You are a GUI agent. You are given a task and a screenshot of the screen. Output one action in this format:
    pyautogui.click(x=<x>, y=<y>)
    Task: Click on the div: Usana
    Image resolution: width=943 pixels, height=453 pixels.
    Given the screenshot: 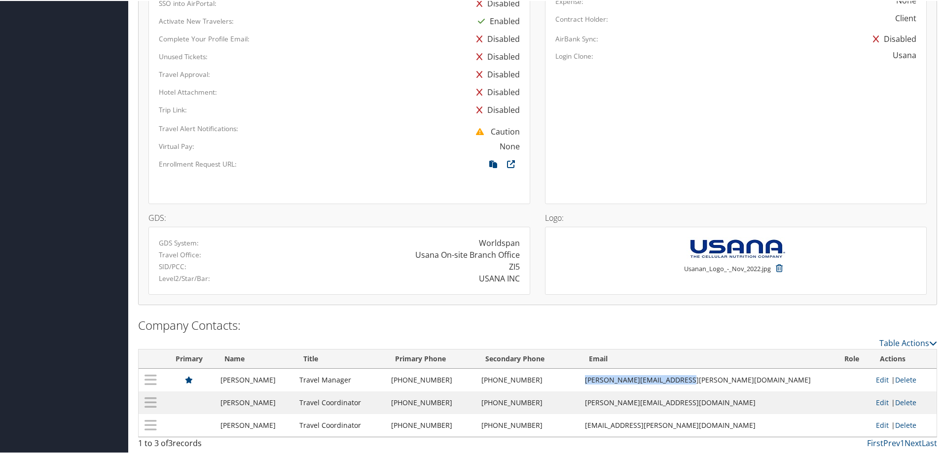 What is the action you would take?
    pyautogui.click(x=905, y=54)
    